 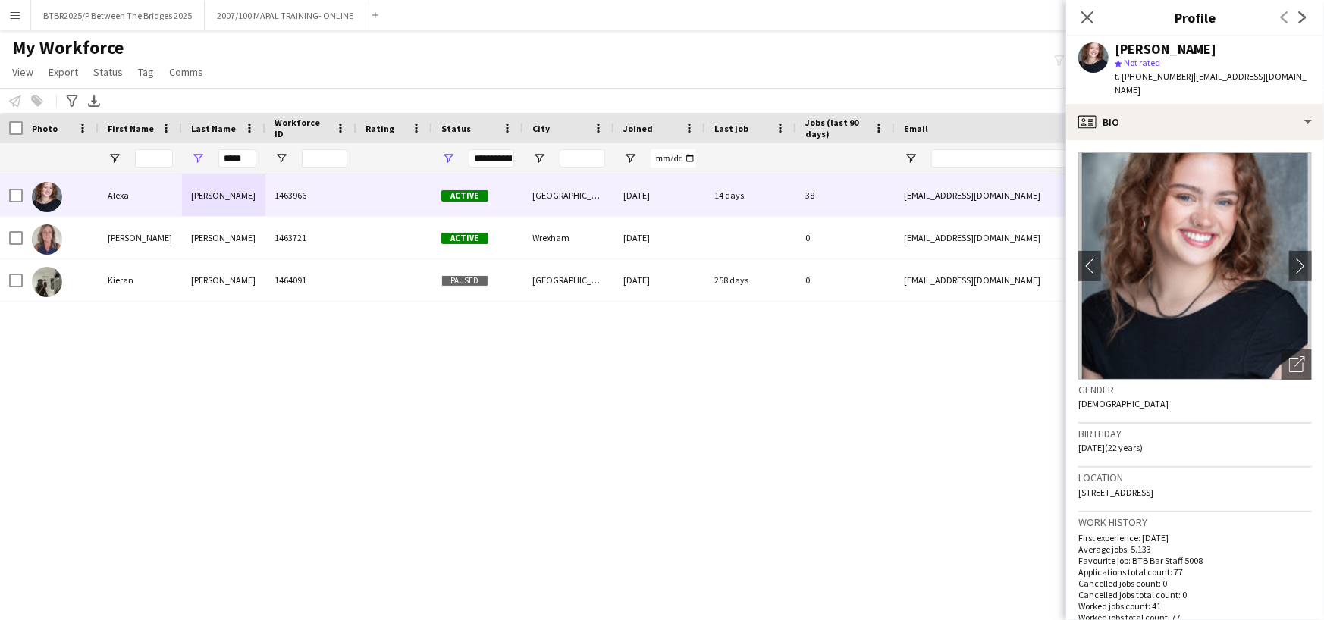 I want to click on p: Worked jobs count: 41, so click(x=1195, y=606).